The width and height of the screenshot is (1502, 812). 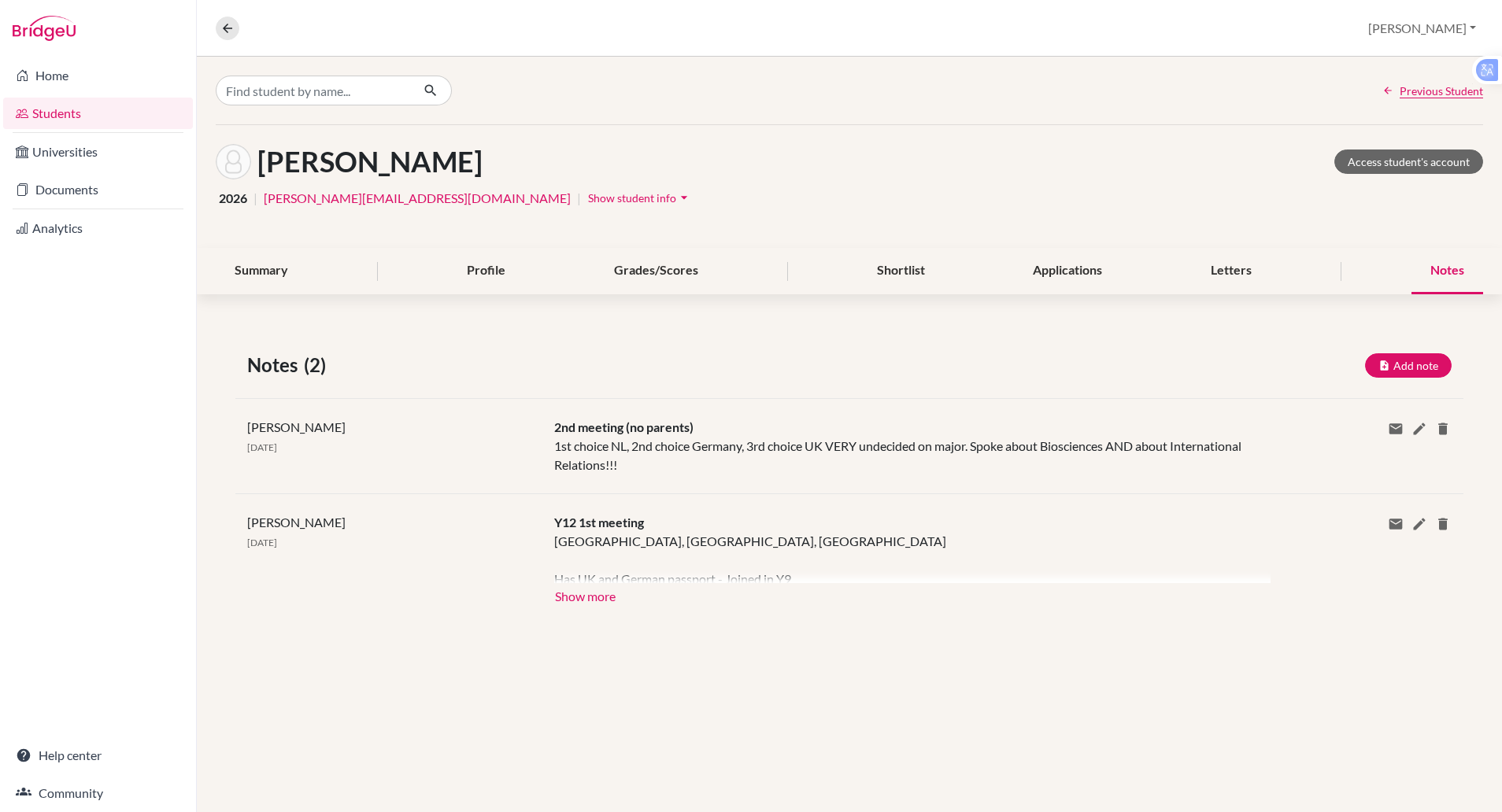 What do you see at coordinates (233, 161) in the screenshot?
I see `img: Oliver Wekezer's avatar` at bounding box center [233, 161].